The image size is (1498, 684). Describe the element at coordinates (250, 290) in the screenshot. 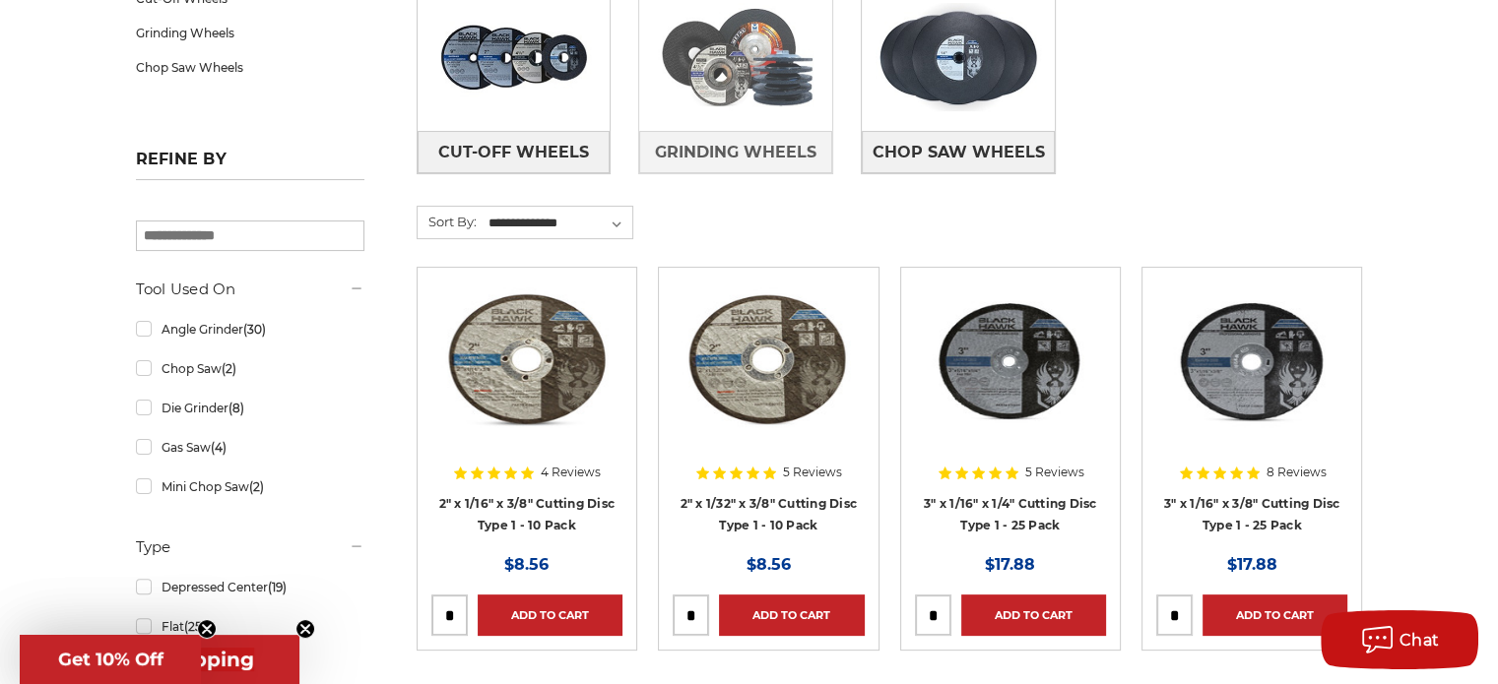

I see `h5: Tool Used On` at that location.